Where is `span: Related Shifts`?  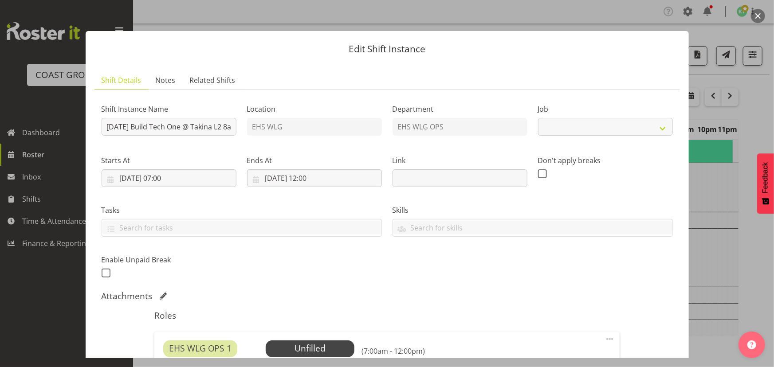
span: Related Shifts is located at coordinates (212, 80).